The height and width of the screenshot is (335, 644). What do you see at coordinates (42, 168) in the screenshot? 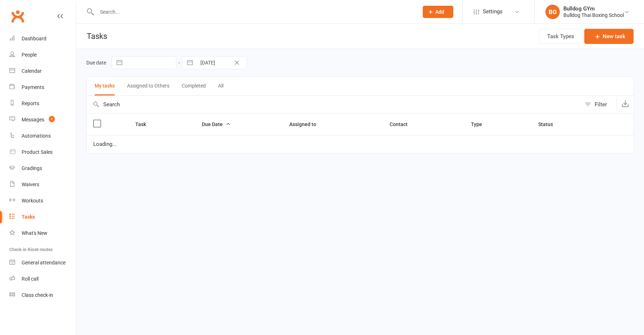
I see `a: Gradings` at bounding box center [42, 168].